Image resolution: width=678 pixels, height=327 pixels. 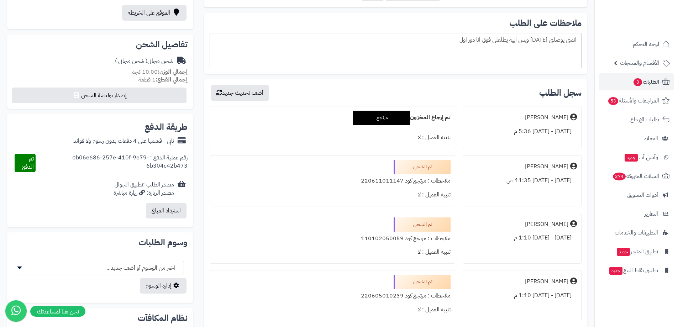 What do you see at coordinates (166, 127) in the screenshot?
I see `h2: طريقة الدفع` at bounding box center [166, 127].